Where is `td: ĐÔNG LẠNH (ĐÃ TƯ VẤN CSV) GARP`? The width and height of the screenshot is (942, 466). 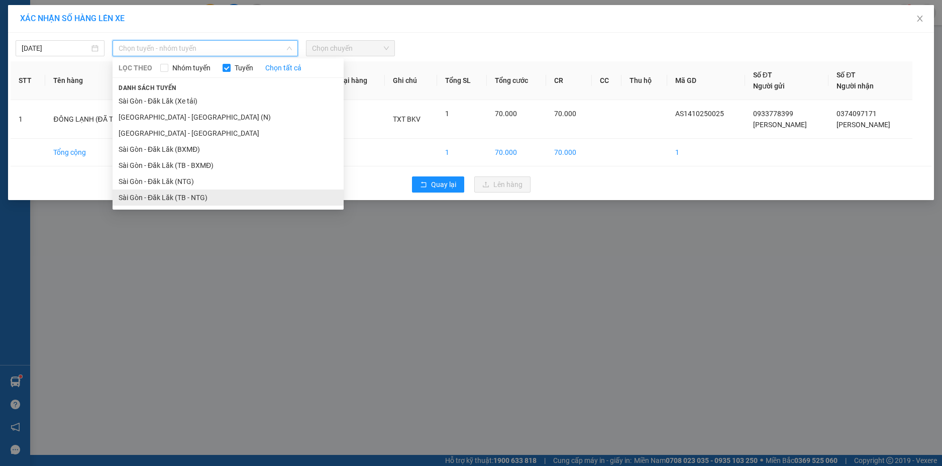
td: ĐÔNG LẠNH (ĐÃ TƯ VẤN CSV) GARP is located at coordinates (125, 119).